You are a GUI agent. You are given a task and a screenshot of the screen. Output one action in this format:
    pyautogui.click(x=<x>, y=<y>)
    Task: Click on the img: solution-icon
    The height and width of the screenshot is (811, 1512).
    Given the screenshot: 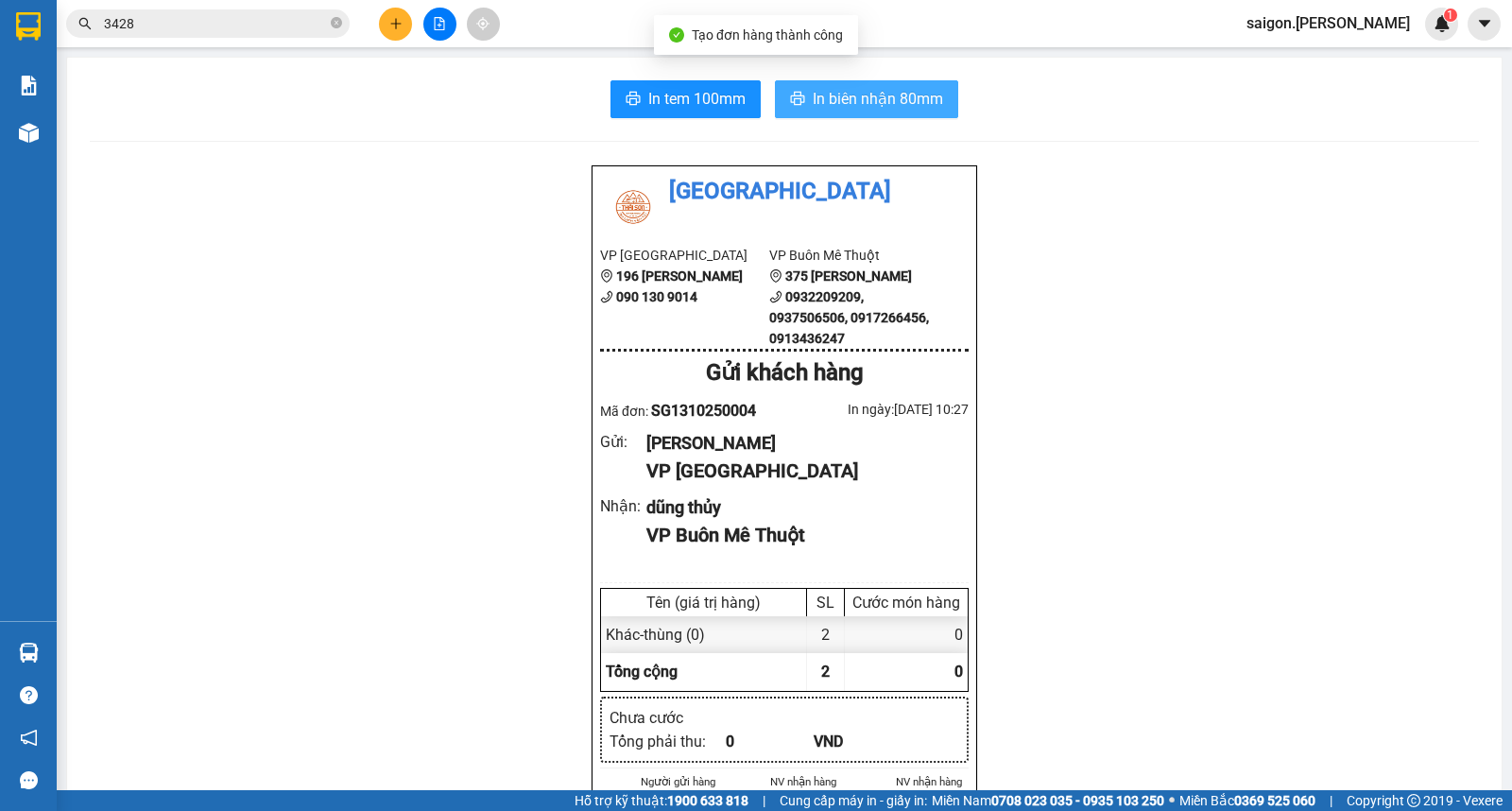 What is the action you would take?
    pyautogui.click(x=28, y=85)
    